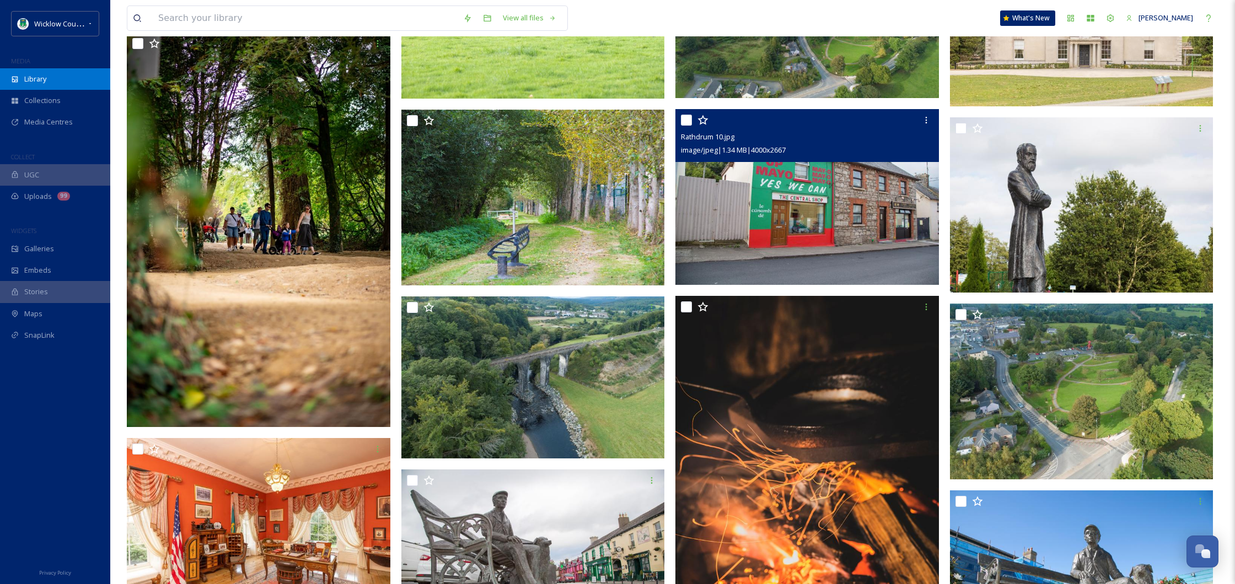  Describe the element at coordinates (33, 314) in the screenshot. I see `span: Maps` at that location.